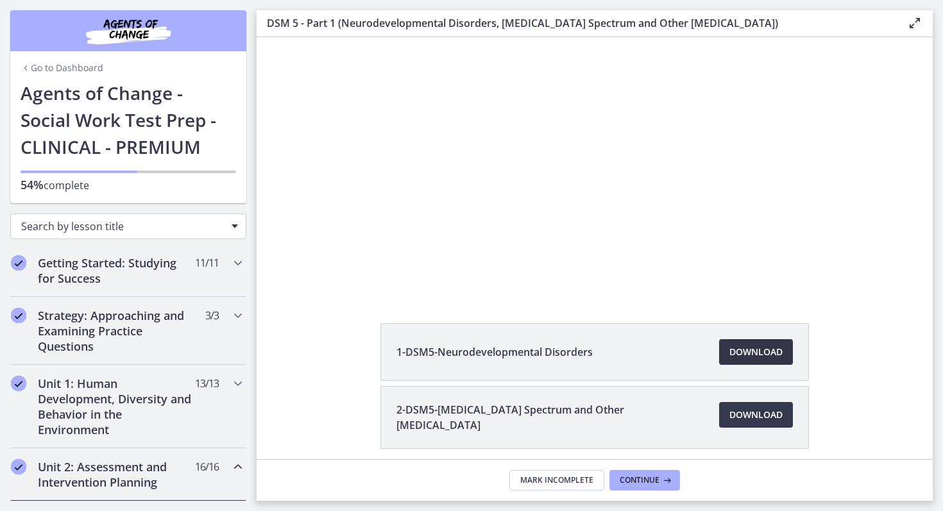  Describe the element at coordinates (640, 481) in the screenshot. I see `span: Continue` at that location.